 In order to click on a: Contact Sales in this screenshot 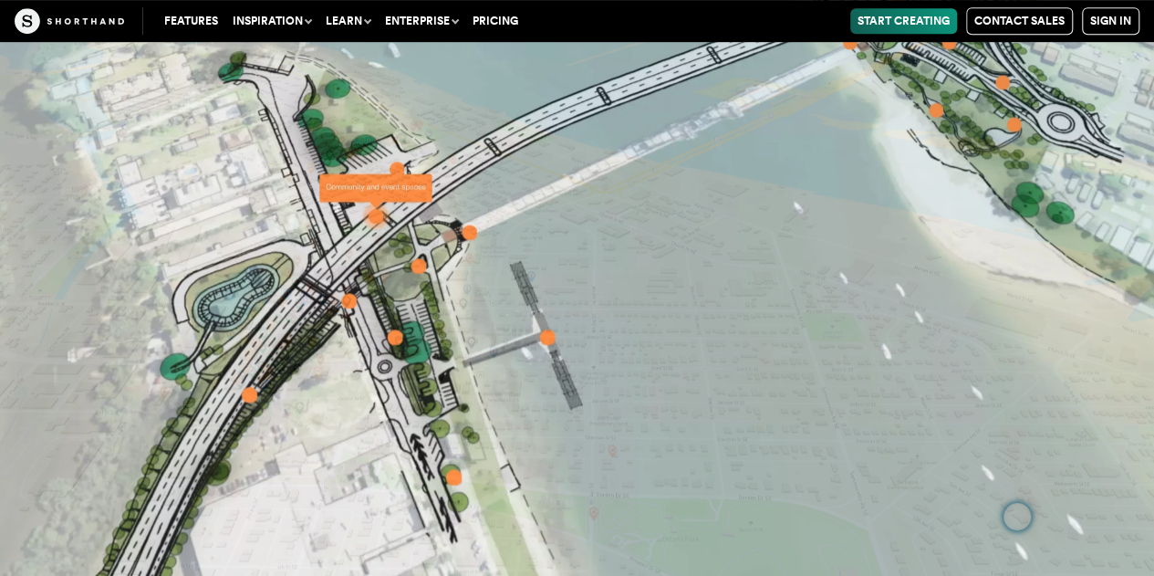, I will do `click(1019, 21)`.